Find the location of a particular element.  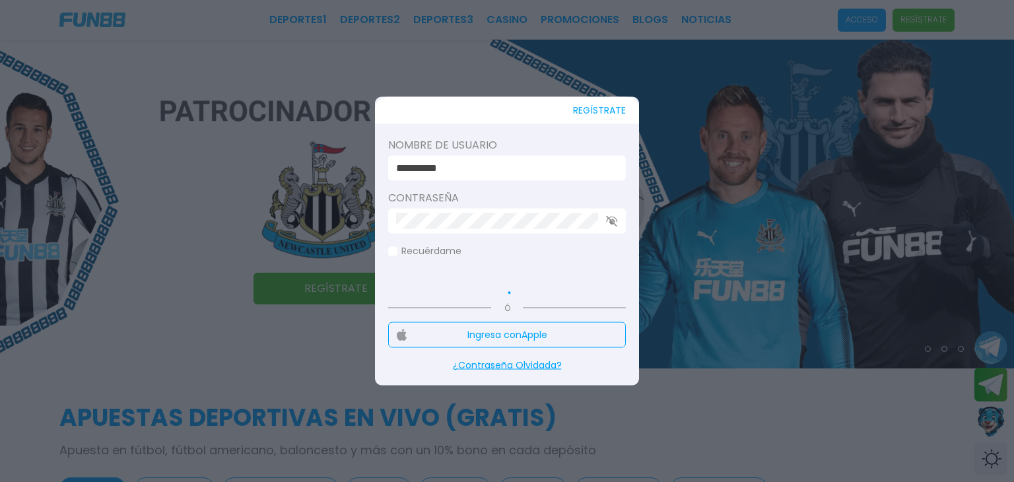

label: Nombre de usuario is located at coordinates (507, 145).